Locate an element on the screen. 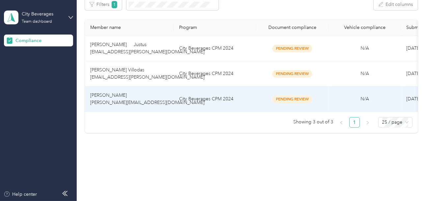  span: Compliance is located at coordinates (28, 40).